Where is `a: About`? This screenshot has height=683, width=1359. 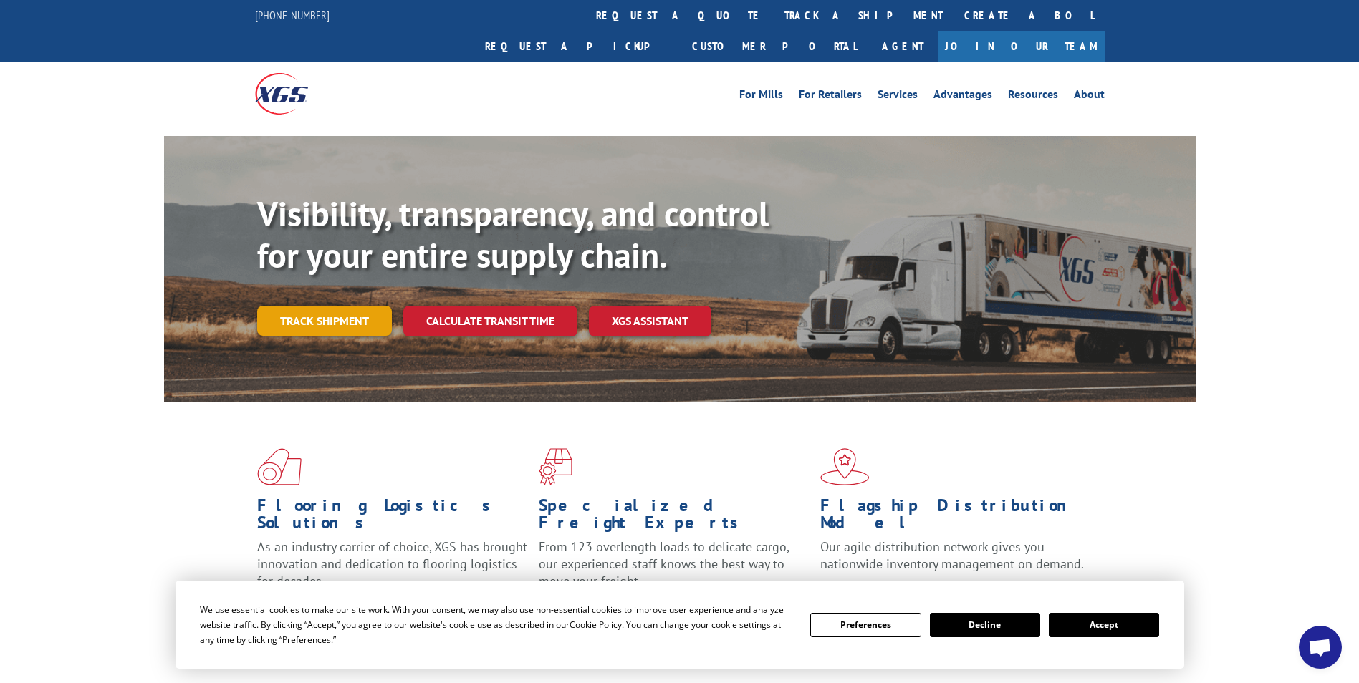
a: About is located at coordinates (1089, 97).